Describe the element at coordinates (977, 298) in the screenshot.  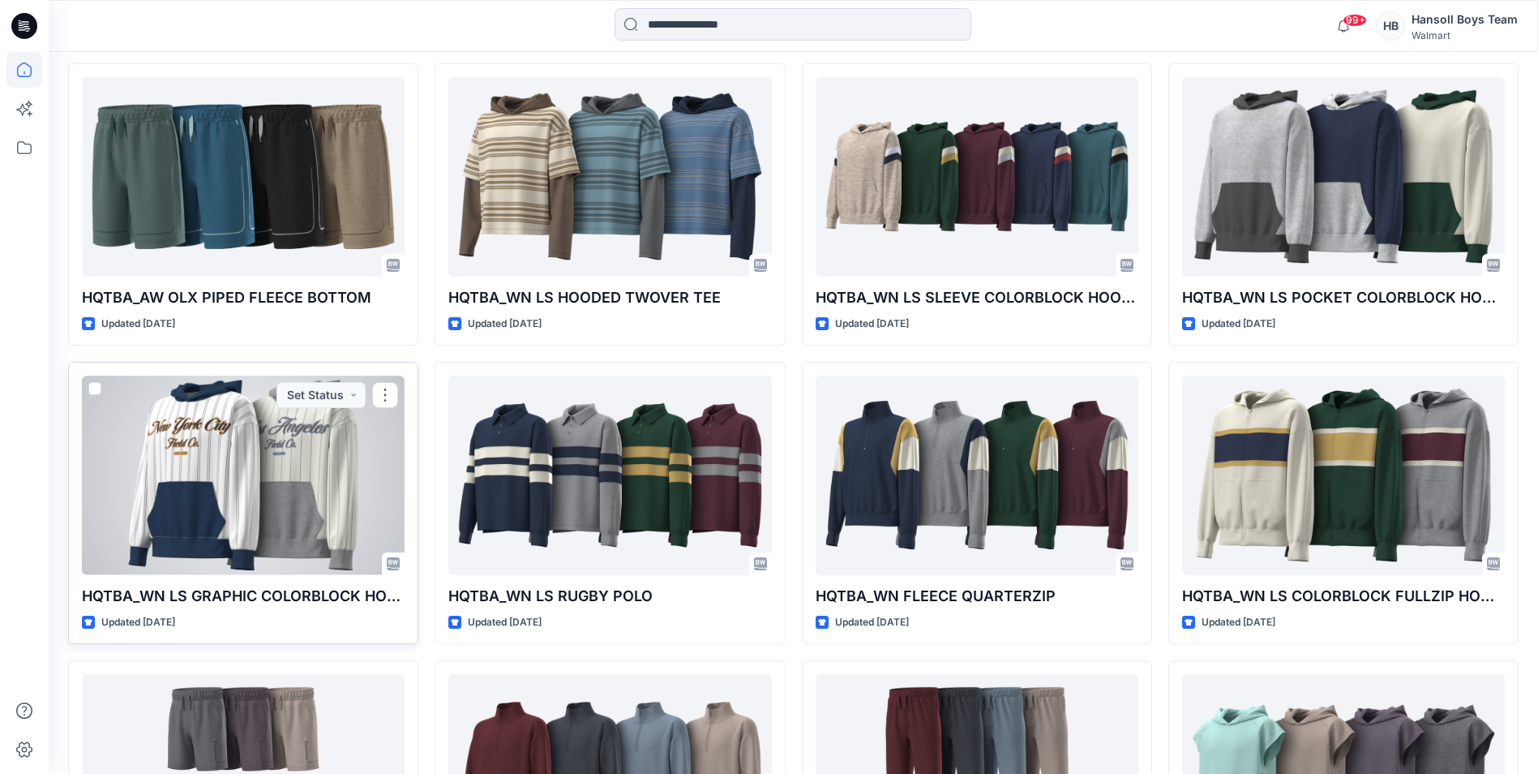
I see `p: HQTBA_WN LS SLEEVE COLORBLOCK HOODIE` at that location.